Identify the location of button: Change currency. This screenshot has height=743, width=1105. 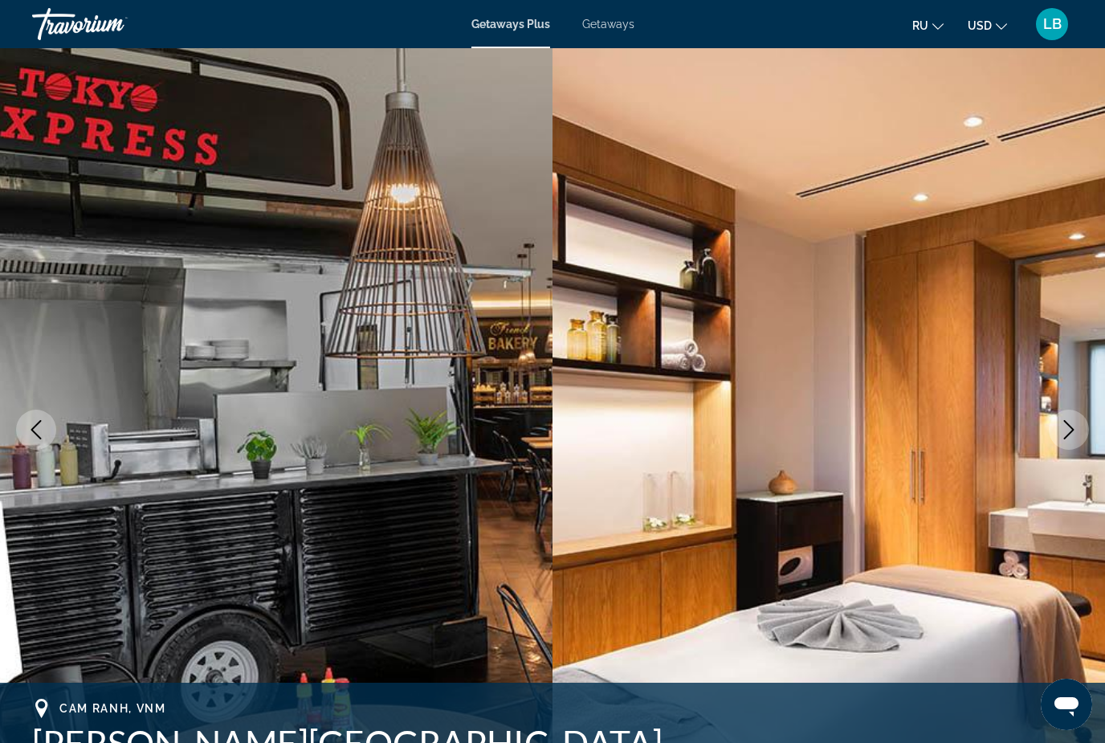
(987, 25).